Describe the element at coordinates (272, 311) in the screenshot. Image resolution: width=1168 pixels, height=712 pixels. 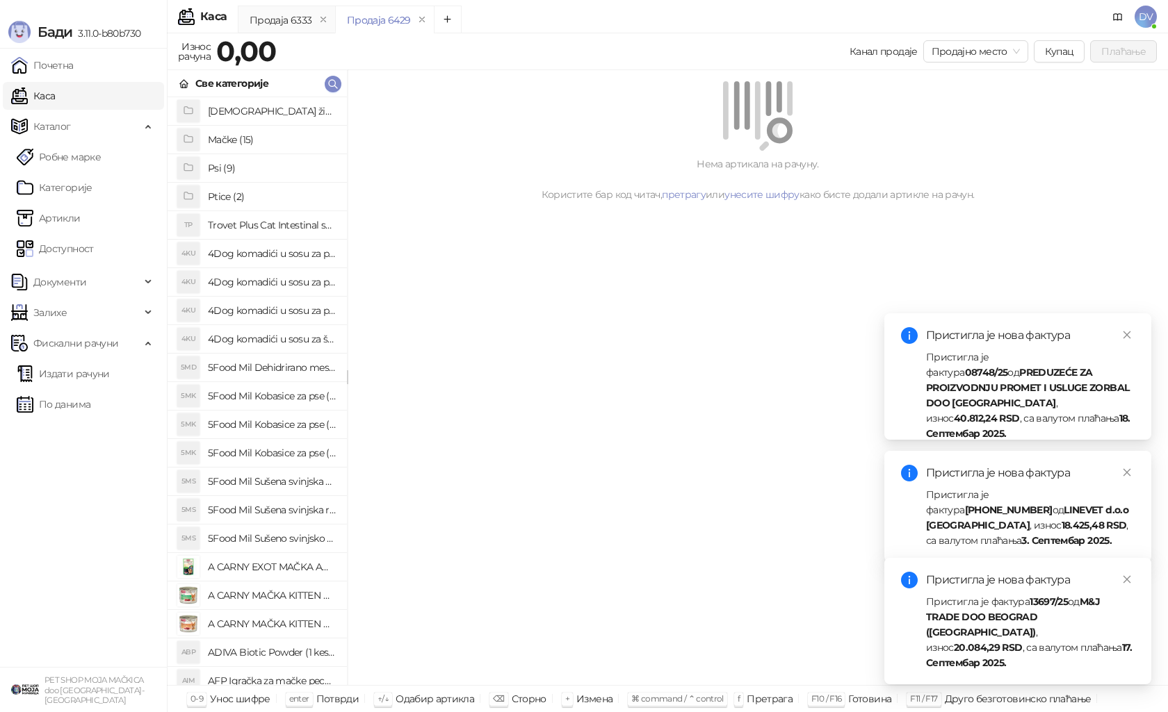
I see `h4: 4Dog komadići u sosu za pse sa piletinom i govedinom (4x100g)` at that location.